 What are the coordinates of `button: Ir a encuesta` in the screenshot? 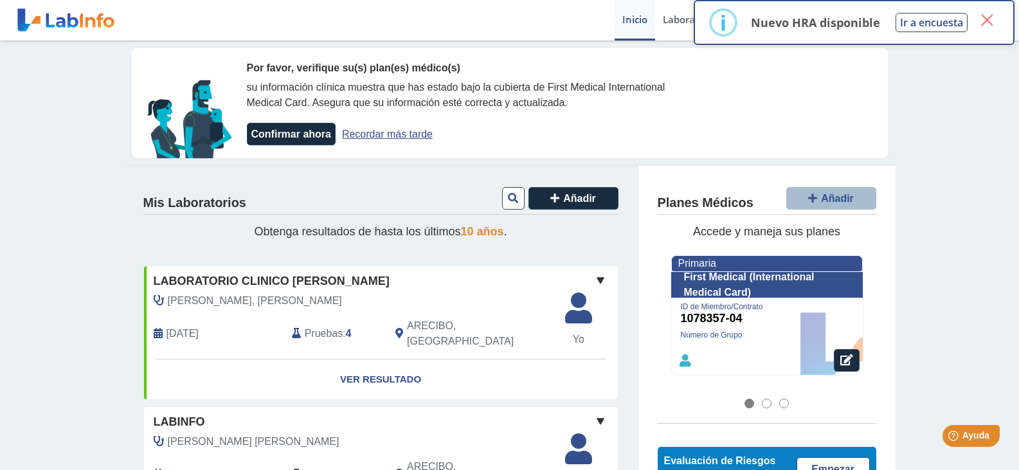 It's located at (932, 23).